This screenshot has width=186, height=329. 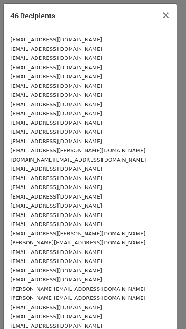 What do you see at coordinates (165, 15) in the screenshot?
I see `button: Close` at bounding box center [165, 15].